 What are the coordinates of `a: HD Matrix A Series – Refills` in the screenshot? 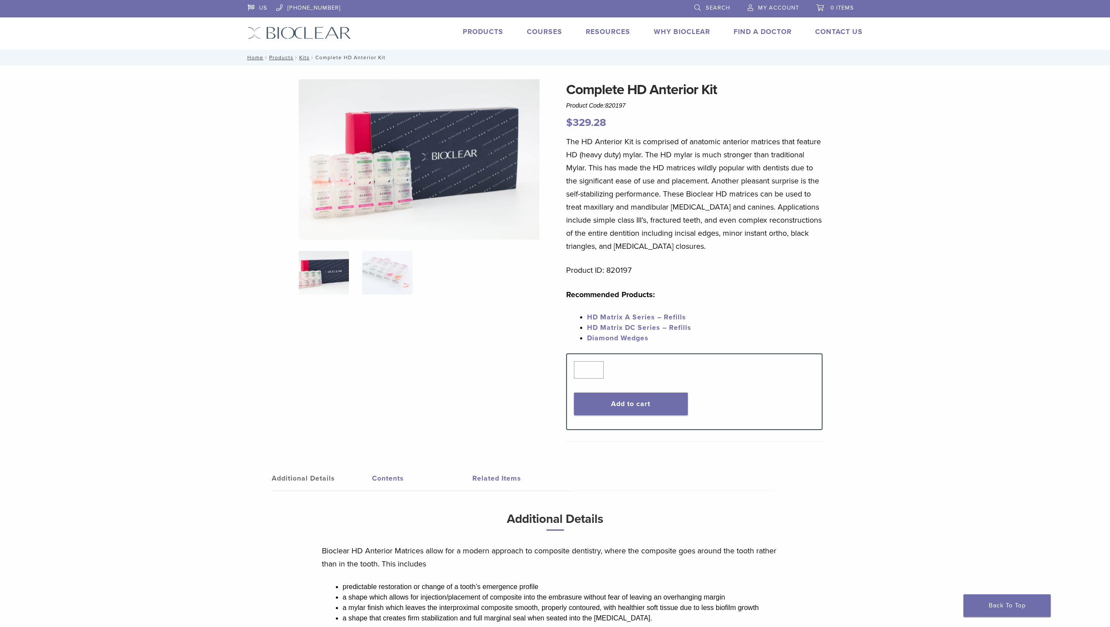 It's located at (636, 317).